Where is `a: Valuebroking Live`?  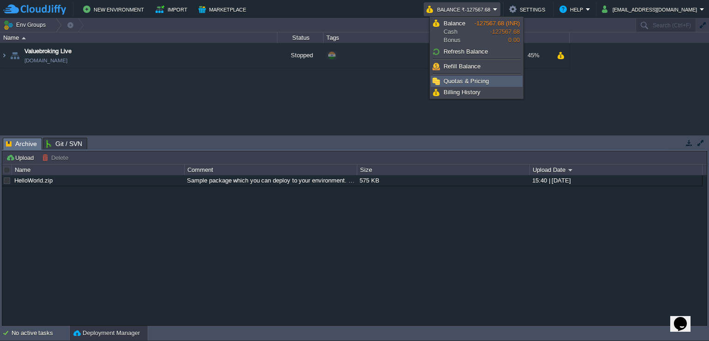
a: Valuebroking Live is located at coordinates (48, 51).